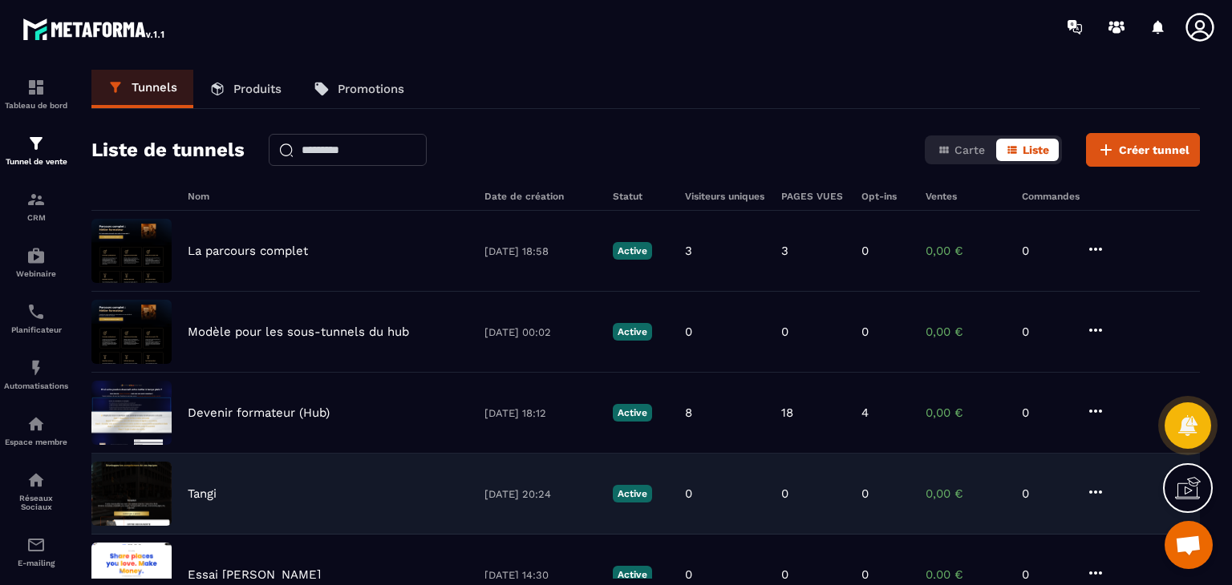 The width and height of the screenshot is (1232, 585). I want to click on h6: Date de création, so click(541, 196).